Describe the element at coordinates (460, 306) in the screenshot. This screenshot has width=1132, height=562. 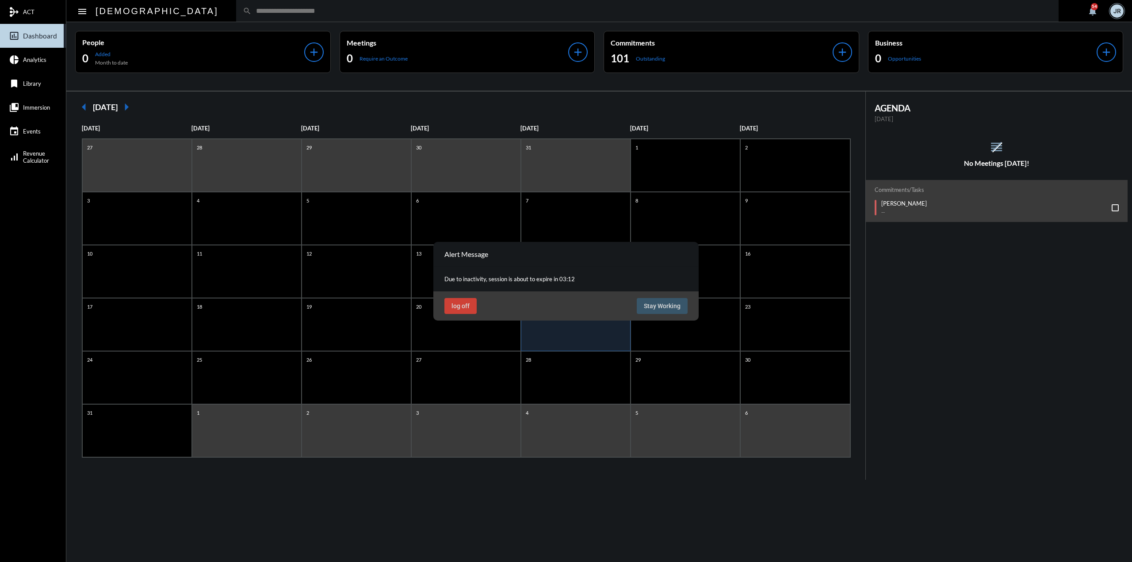
I see `span: log off` at that location.